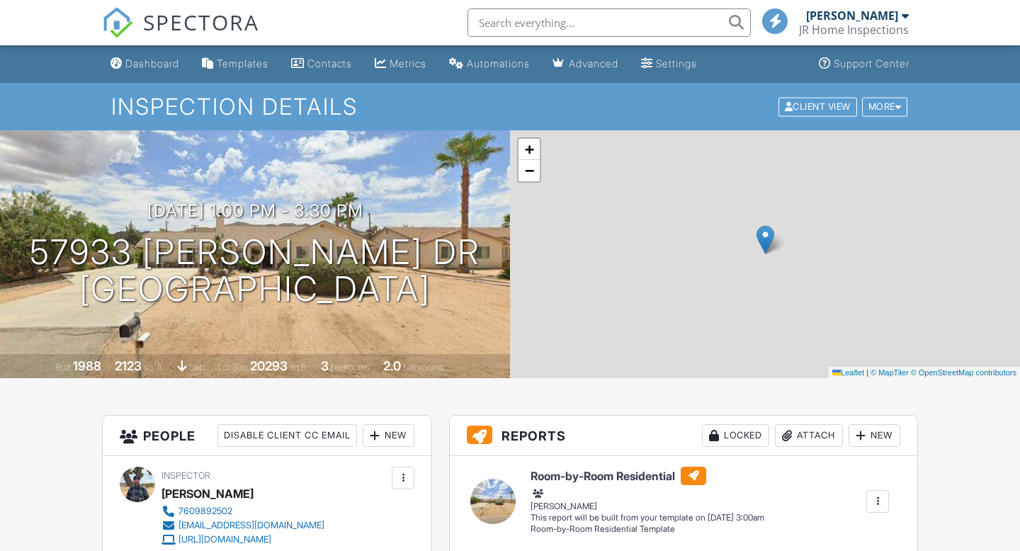  I want to click on div: Client View, so click(817, 106).